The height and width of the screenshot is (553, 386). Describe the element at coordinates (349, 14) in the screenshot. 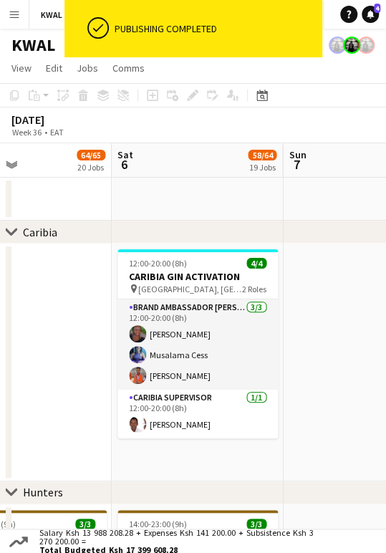

I see `button: Nip Nap` at that location.